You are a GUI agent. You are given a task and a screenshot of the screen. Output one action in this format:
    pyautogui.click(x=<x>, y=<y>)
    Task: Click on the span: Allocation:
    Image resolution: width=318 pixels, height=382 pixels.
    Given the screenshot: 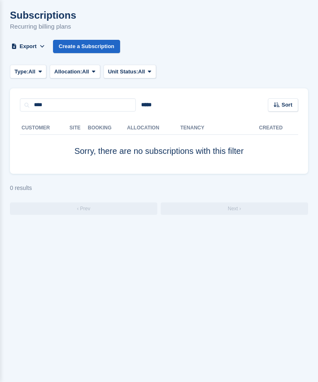 What is the action you would take?
    pyautogui.click(x=68, y=72)
    